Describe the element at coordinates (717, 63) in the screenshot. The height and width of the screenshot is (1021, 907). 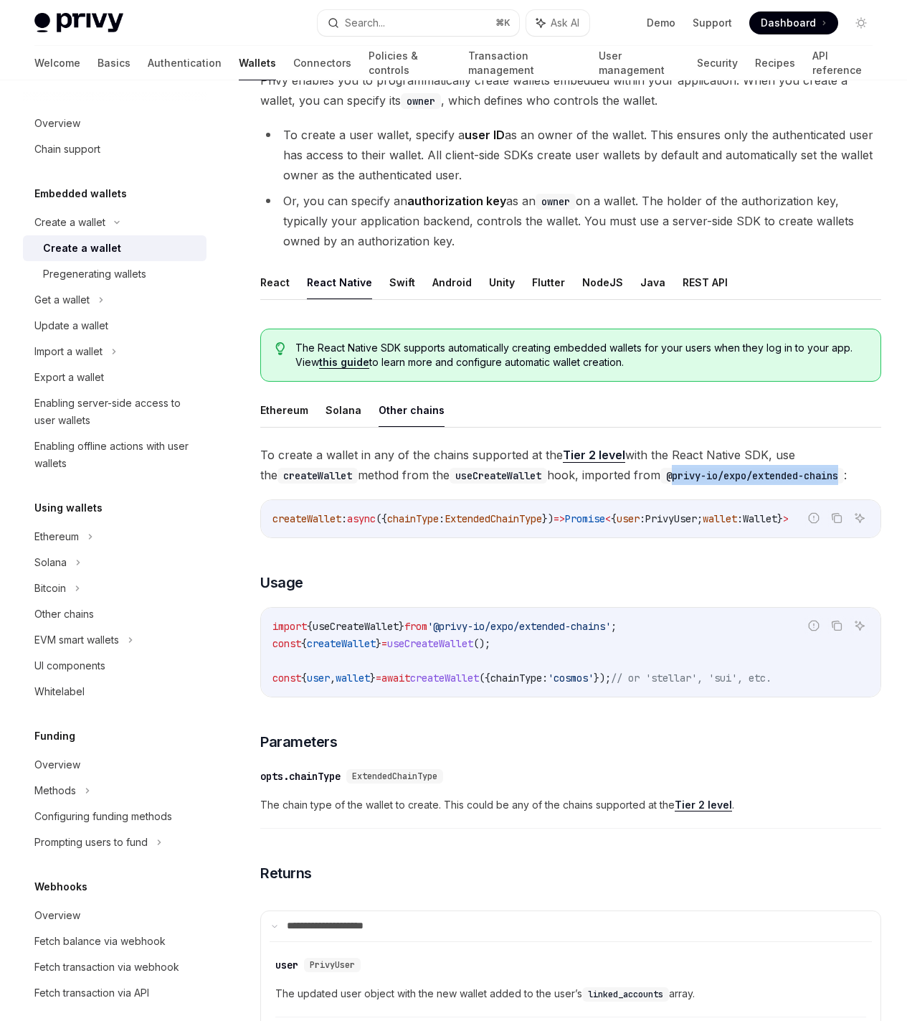
I see `a: Security` at that location.